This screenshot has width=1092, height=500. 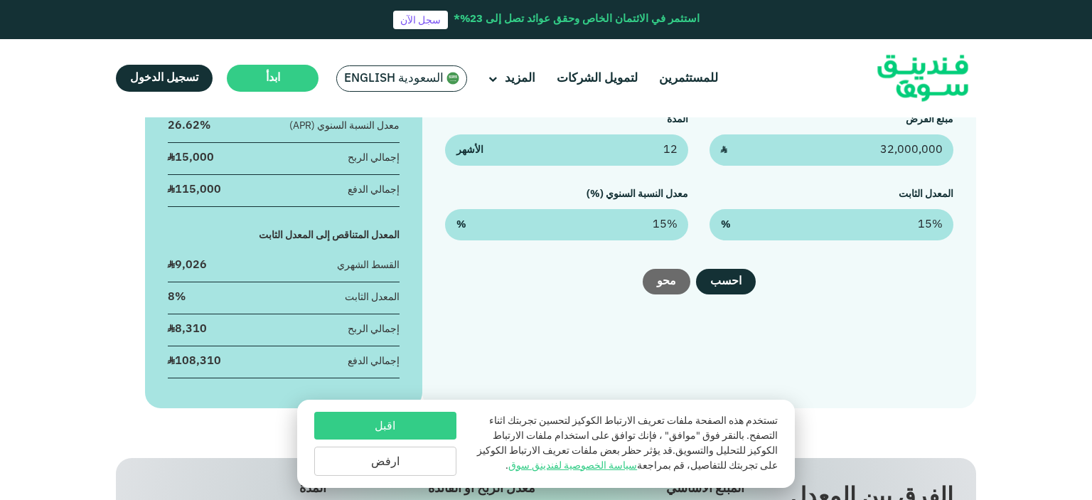 I want to click on img: Logo, so click(x=923, y=78).